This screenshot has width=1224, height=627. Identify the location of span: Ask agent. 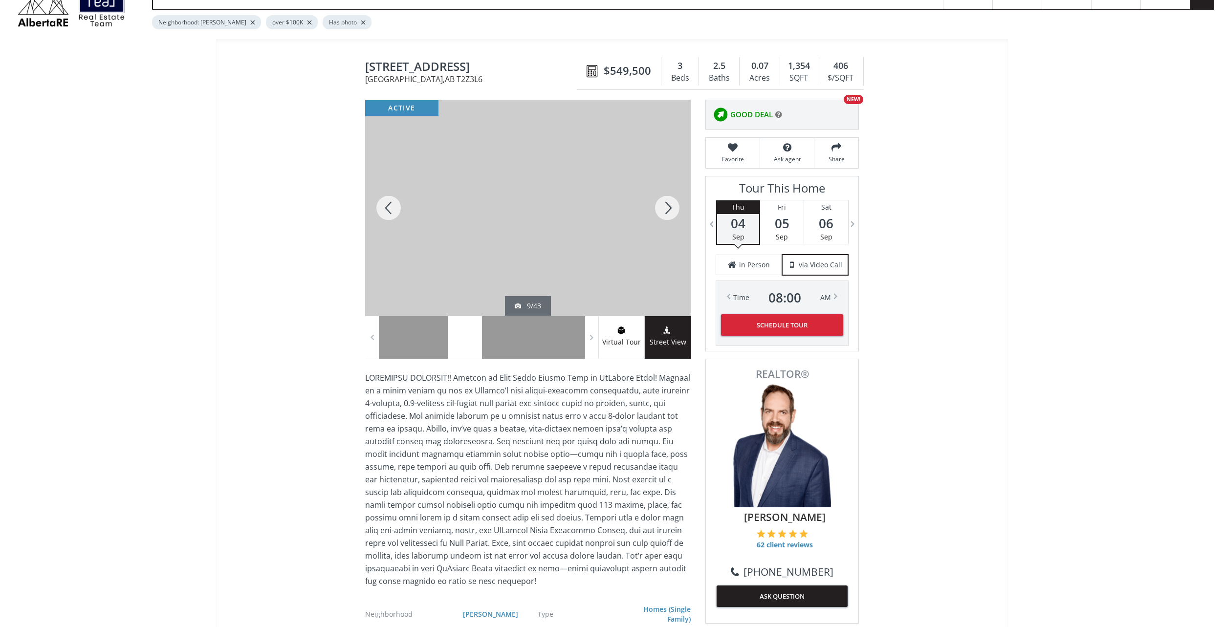
(787, 159).